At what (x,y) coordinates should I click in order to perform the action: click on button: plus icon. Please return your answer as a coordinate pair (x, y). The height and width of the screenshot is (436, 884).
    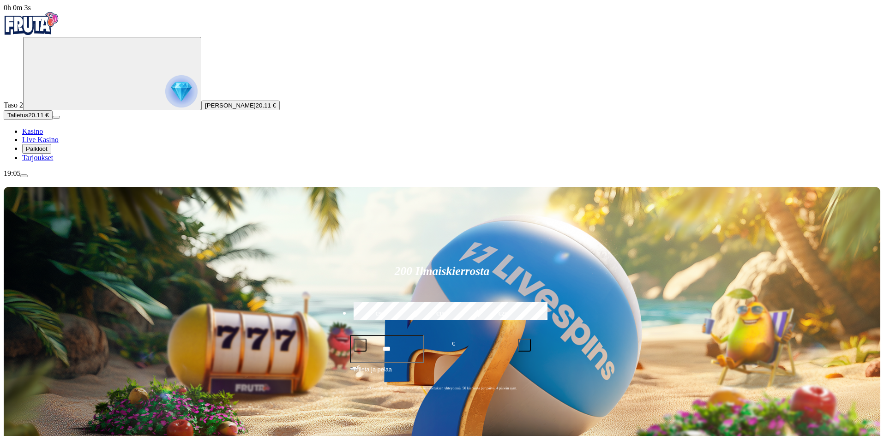
    Looking at the image, I should click on (524, 345).